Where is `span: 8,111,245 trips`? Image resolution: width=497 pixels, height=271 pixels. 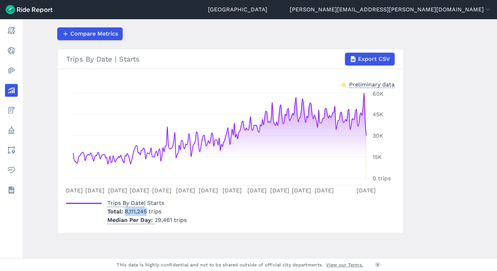 span: 8,111,245 trips is located at coordinates (143, 211).